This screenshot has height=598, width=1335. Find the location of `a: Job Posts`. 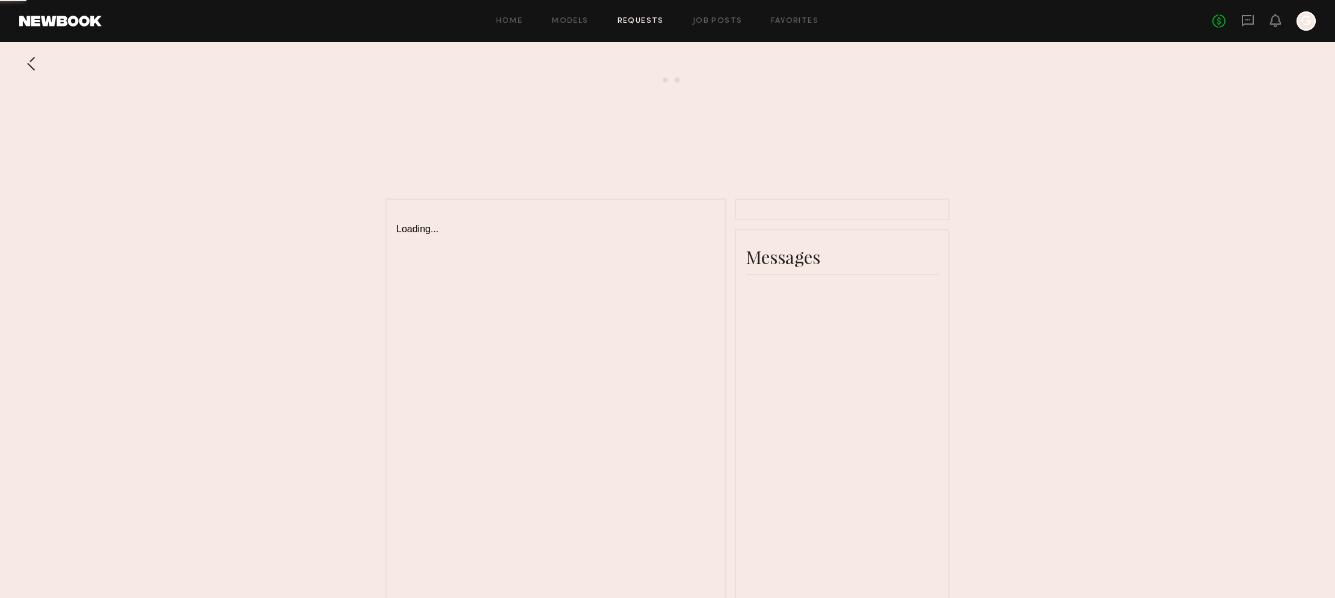

a: Job Posts is located at coordinates (717, 21).